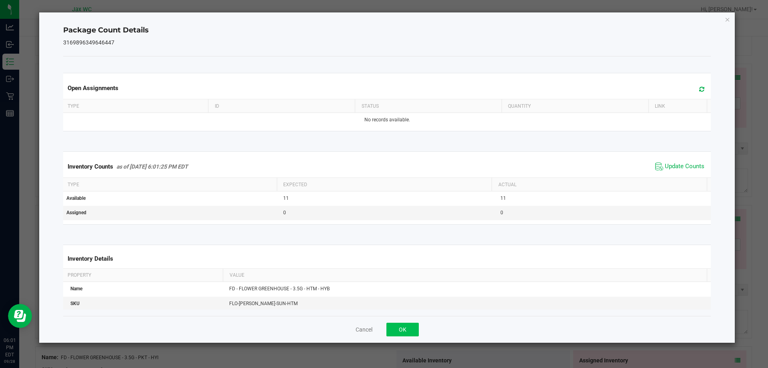 This screenshot has height=368, width=768. I want to click on span: Available, so click(76, 198).